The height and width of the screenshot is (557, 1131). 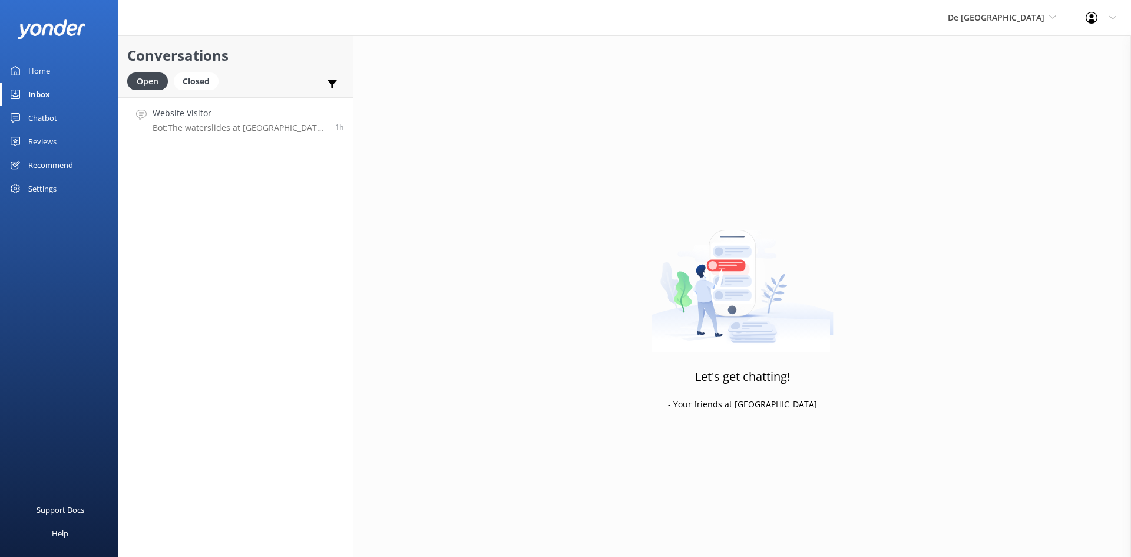 I want to click on img: yonder-white-logo.png, so click(x=51, y=29).